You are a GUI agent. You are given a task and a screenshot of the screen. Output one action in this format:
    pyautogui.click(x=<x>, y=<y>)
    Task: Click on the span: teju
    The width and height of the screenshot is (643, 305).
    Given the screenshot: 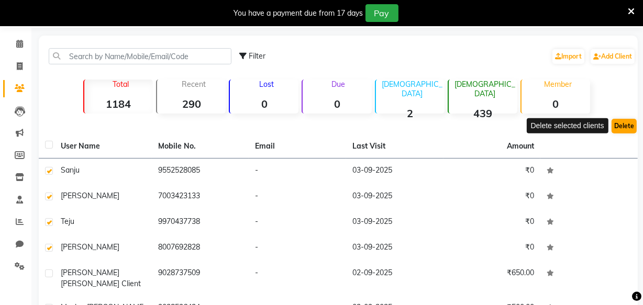 What is the action you would take?
    pyautogui.click(x=67, y=221)
    